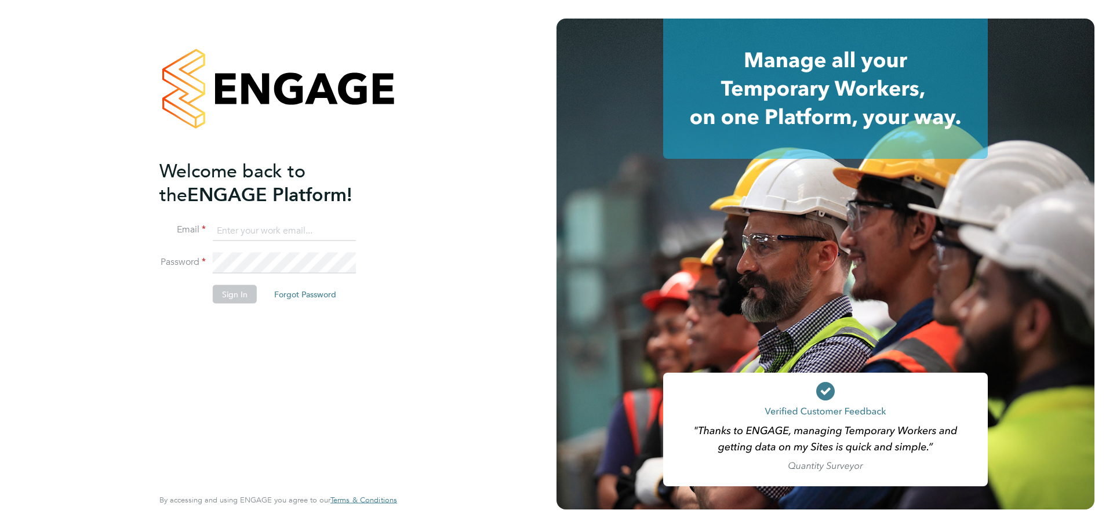  I want to click on button: Forgot Password, so click(305, 294).